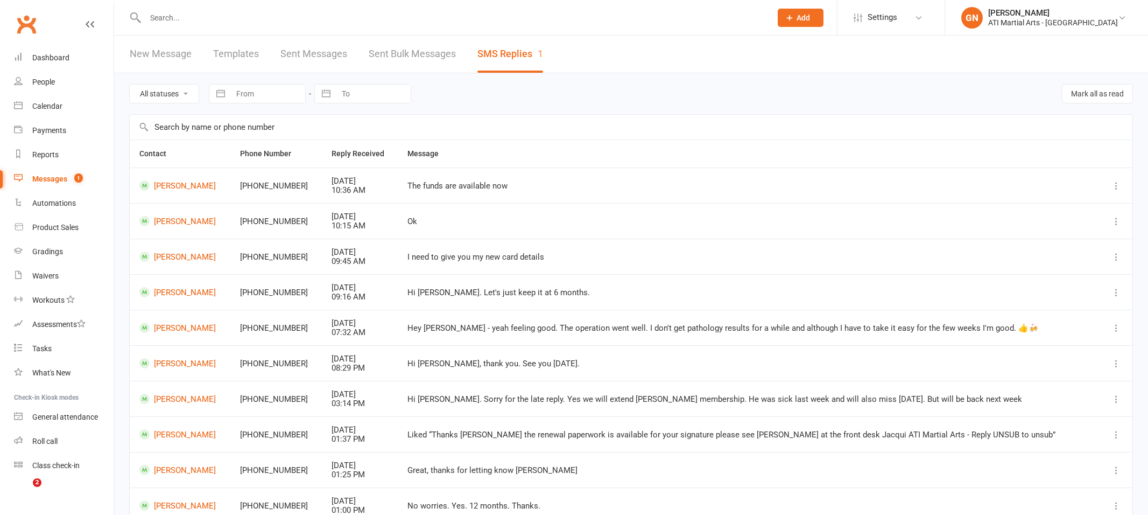 This screenshot has height=515, width=1148. I want to click on div: Ok, so click(748, 221).